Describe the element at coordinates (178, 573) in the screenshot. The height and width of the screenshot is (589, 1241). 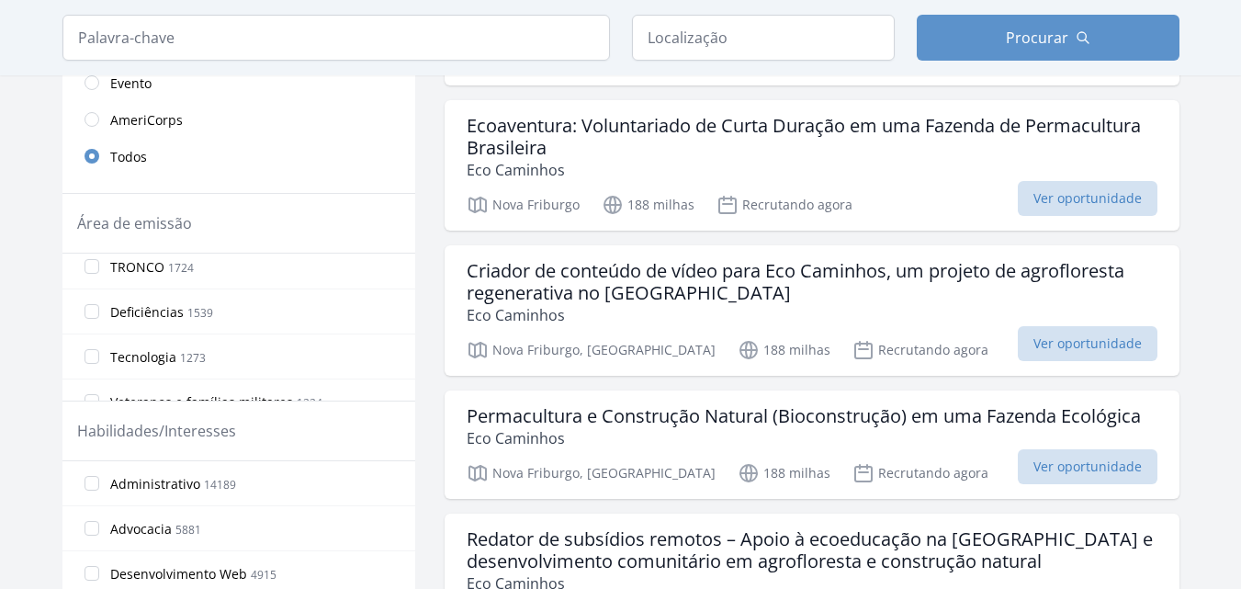
I see `font: Desenvolvimento Web` at that location.